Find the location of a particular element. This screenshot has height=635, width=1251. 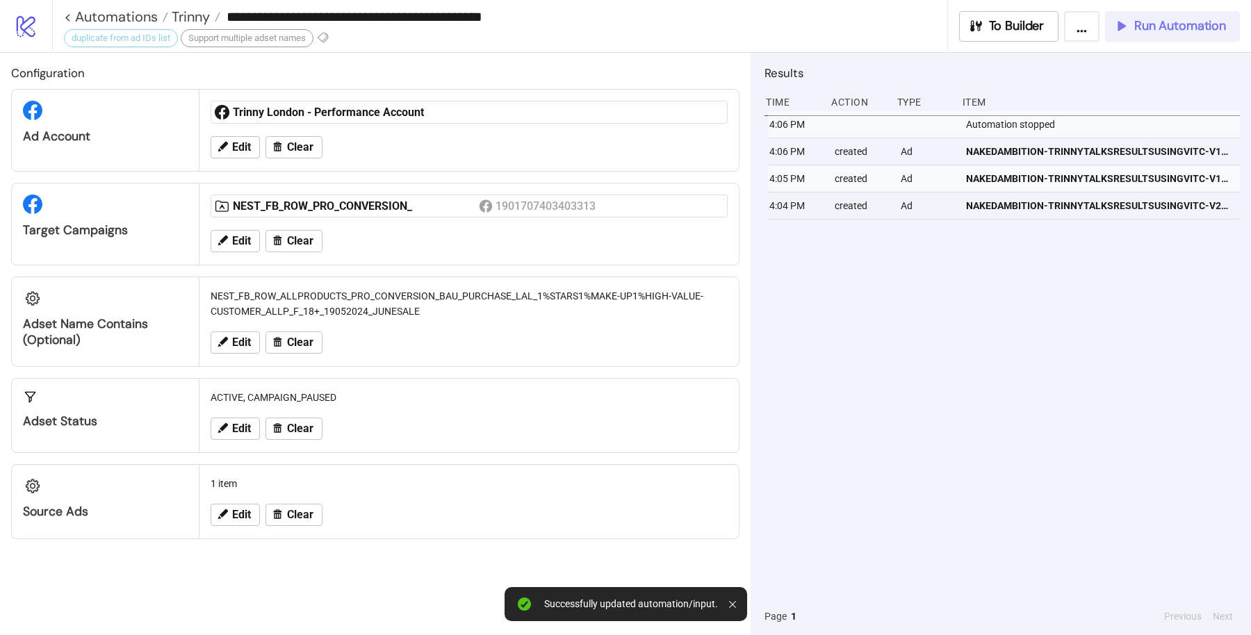

div: Target Campaigns is located at coordinates (105, 230).